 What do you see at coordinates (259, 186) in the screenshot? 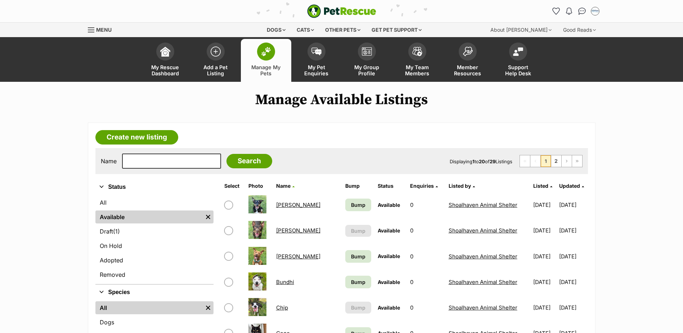
I see `th: Photo` at bounding box center [259, 186].